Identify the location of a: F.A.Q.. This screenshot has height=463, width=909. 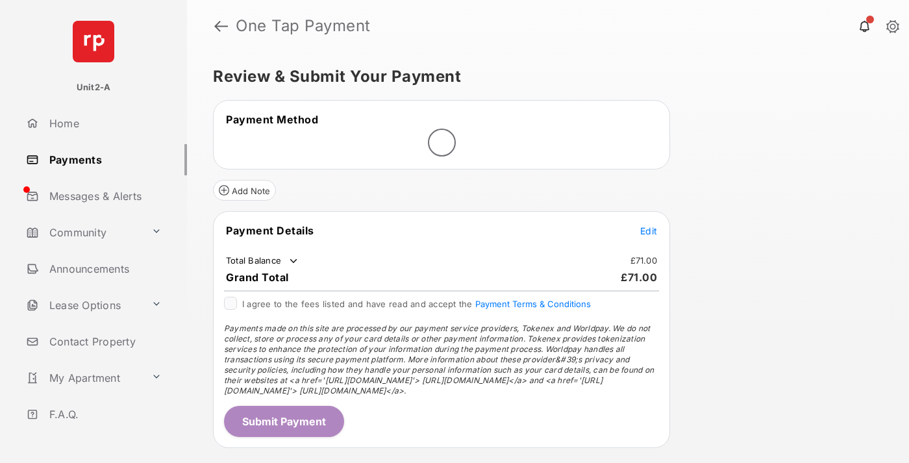
(104, 414).